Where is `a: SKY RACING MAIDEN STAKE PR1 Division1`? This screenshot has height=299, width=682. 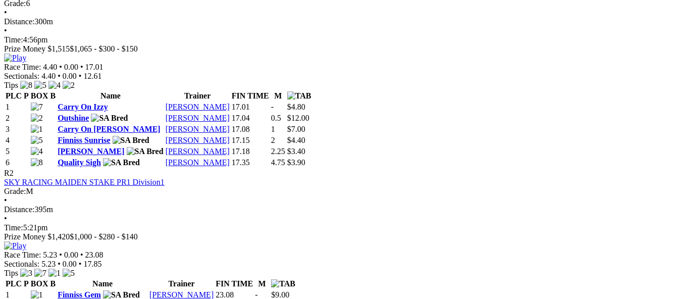
a: SKY RACING MAIDEN STAKE PR1 Division1 is located at coordinates (84, 182).